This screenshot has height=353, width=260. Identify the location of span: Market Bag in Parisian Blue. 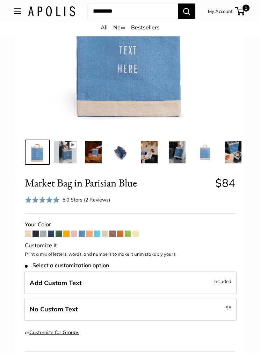
(117, 182).